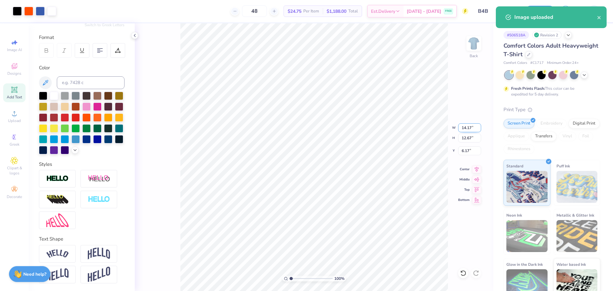 The height and width of the screenshot is (291, 613). What do you see at coordinates (57, 178) in the screenshot?
I see `img: Stroke` at bounding box center [57, 178].